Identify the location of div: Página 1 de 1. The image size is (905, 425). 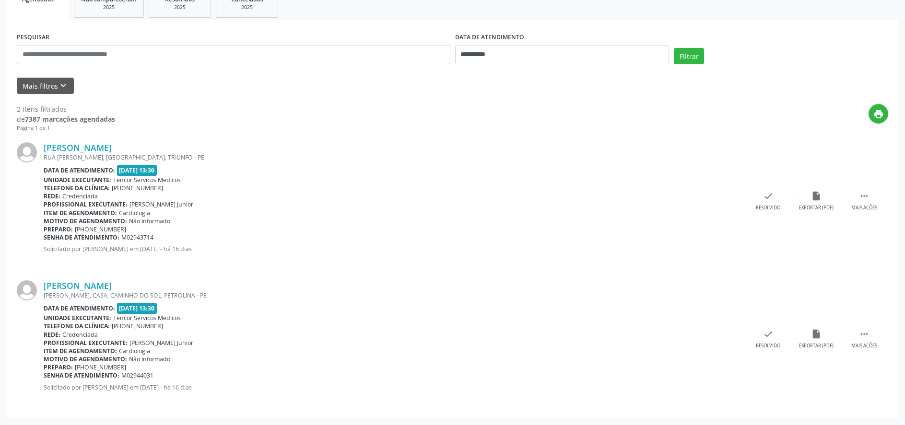
(66, 128).